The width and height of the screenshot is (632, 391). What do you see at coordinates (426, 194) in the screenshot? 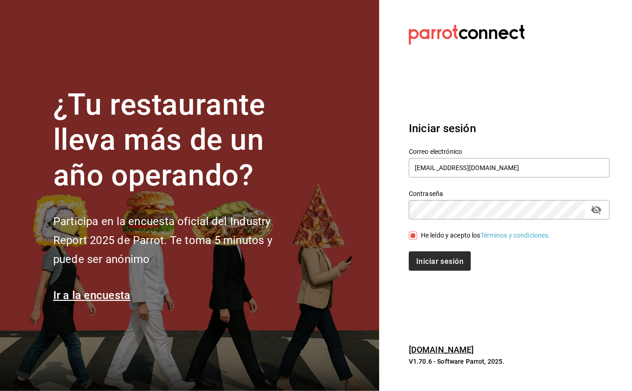
I see `font: Contraseña` at bounding box center [426, 194].